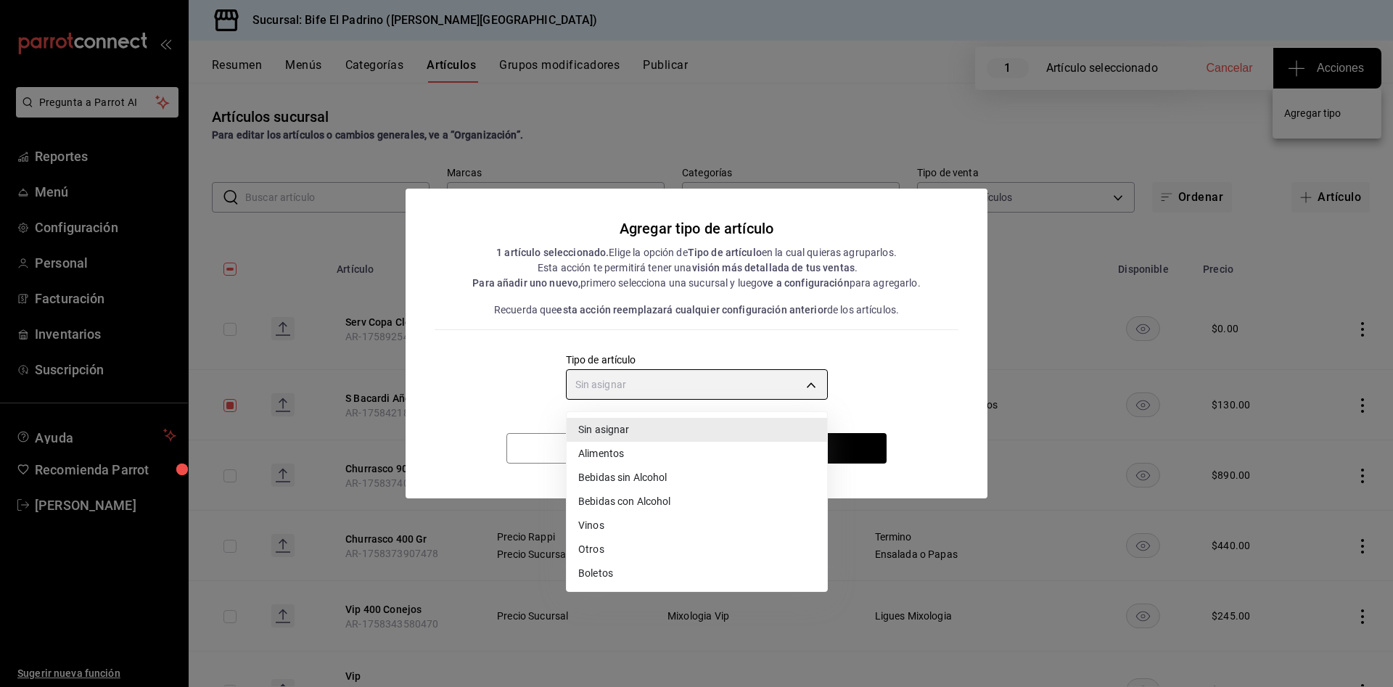 This screenshot has height=687, width=1393. Describe the element at coordinates (696, 525) in the screenshot. I see `li: Vinos` at that location.